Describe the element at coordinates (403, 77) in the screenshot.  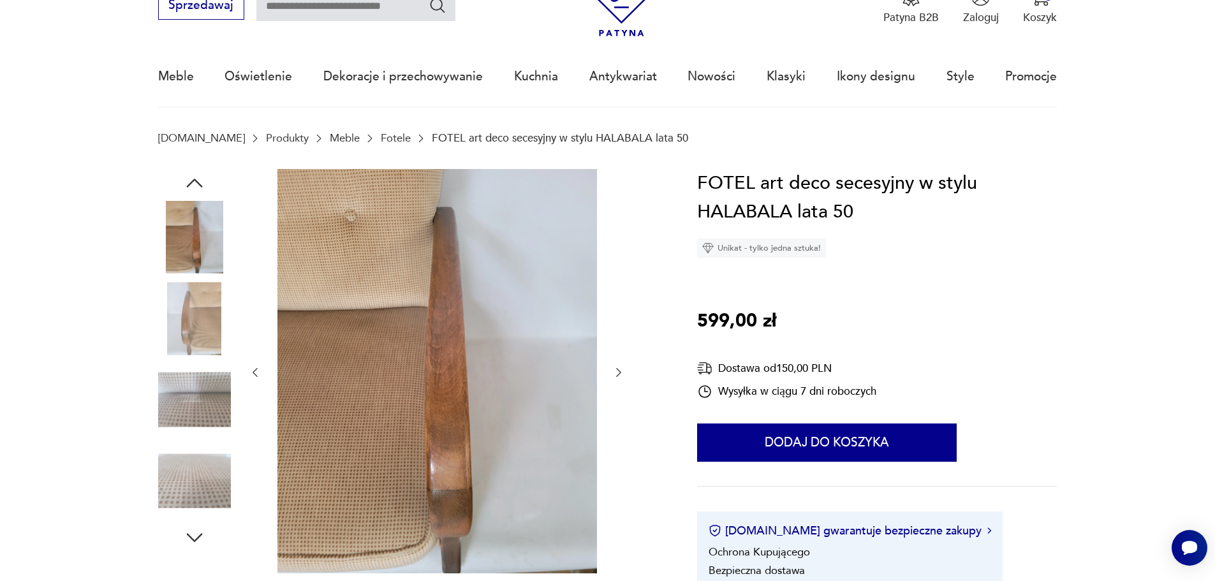
I see `a: Dekoracje i przechowywanie` at that location.